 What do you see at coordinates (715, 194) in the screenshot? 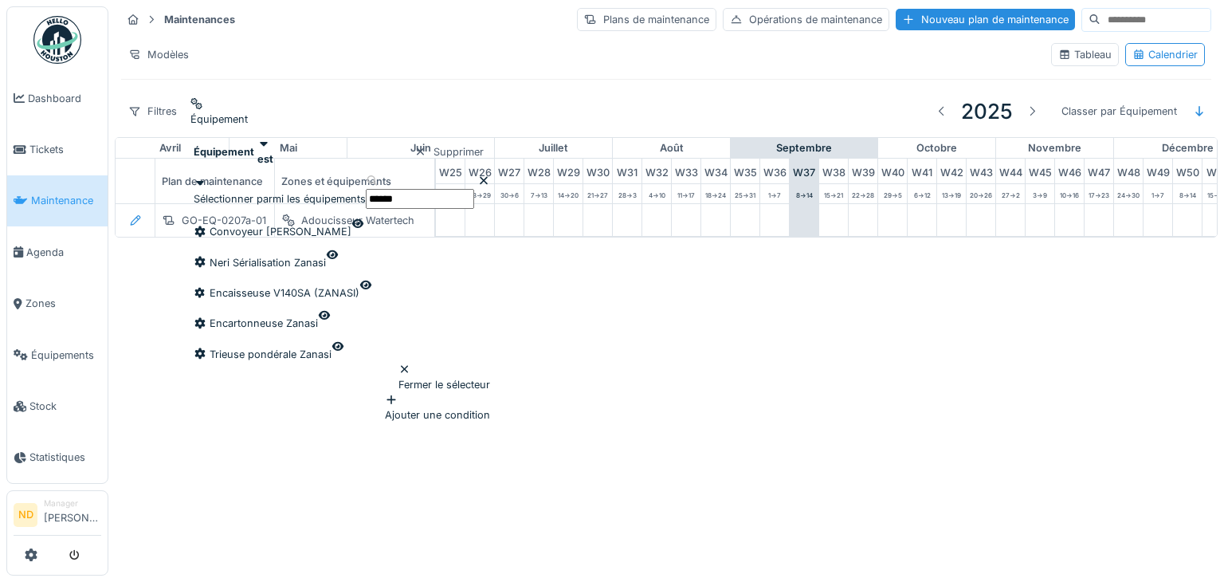
I see `div: 18 -> 24` at bounding box center [715, 194].